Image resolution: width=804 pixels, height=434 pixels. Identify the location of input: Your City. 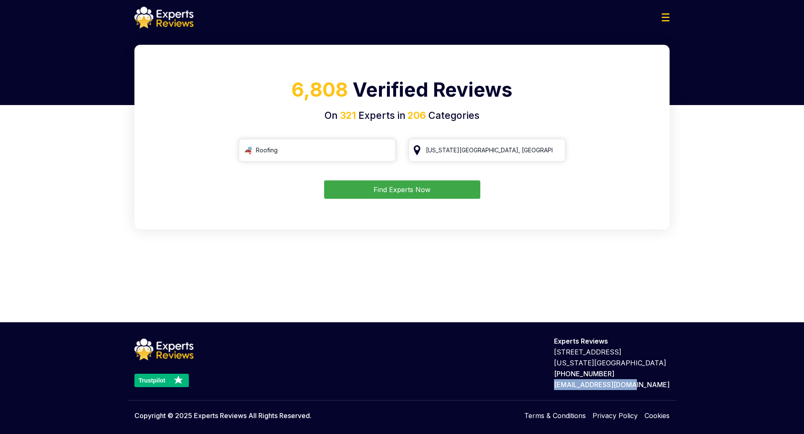
(487, 150).